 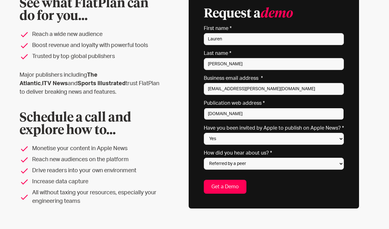 I want to click on li: Increase data capture, so click(x=91, y=182).